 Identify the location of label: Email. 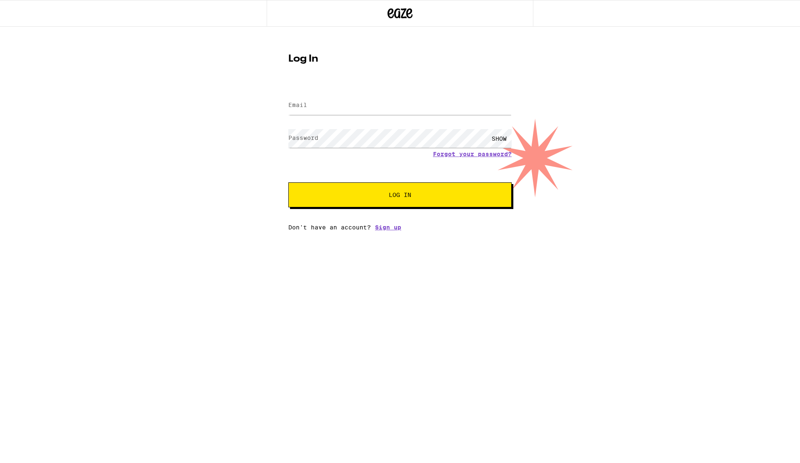
(298, 105).